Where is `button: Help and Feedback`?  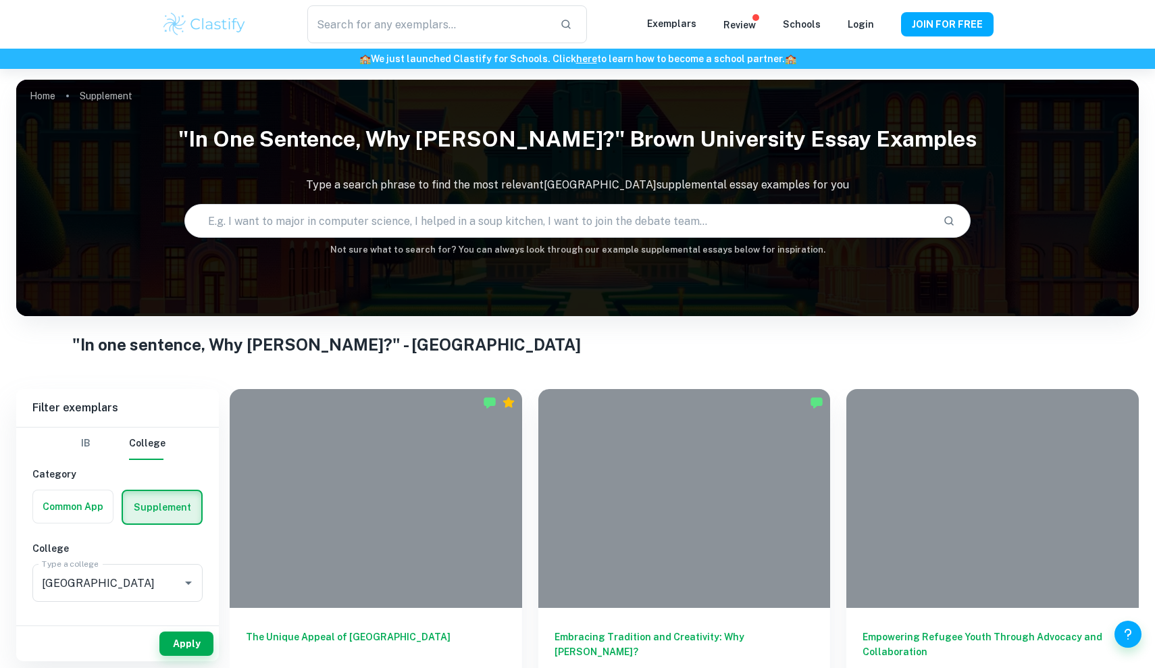 button: Help and Feedback is located at coordinates (1128, 634).